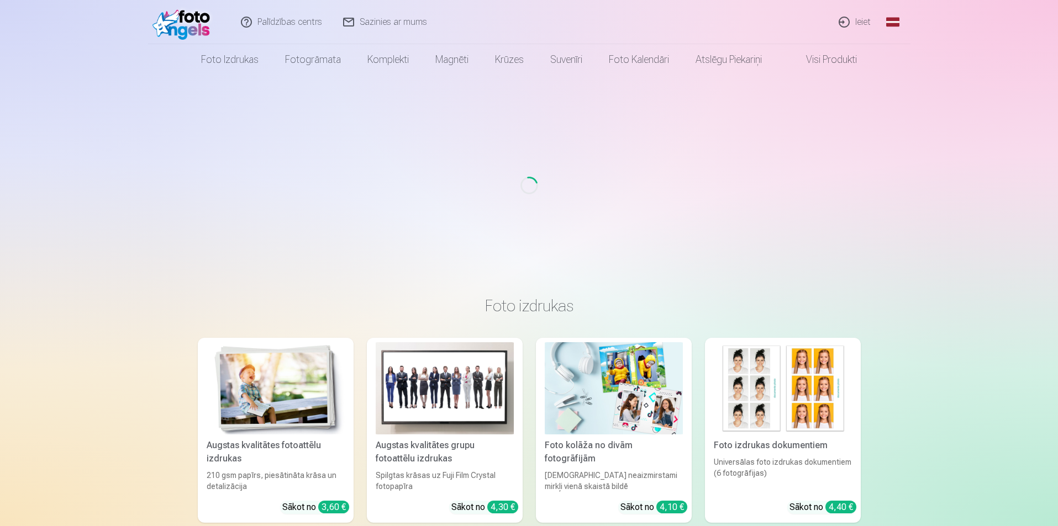 The image size is (1058, 526). Describe the element at coordinates (614, 452) in the screenshot. I see `div: Foto kolāža no divām fotogrāfijām` at that location.